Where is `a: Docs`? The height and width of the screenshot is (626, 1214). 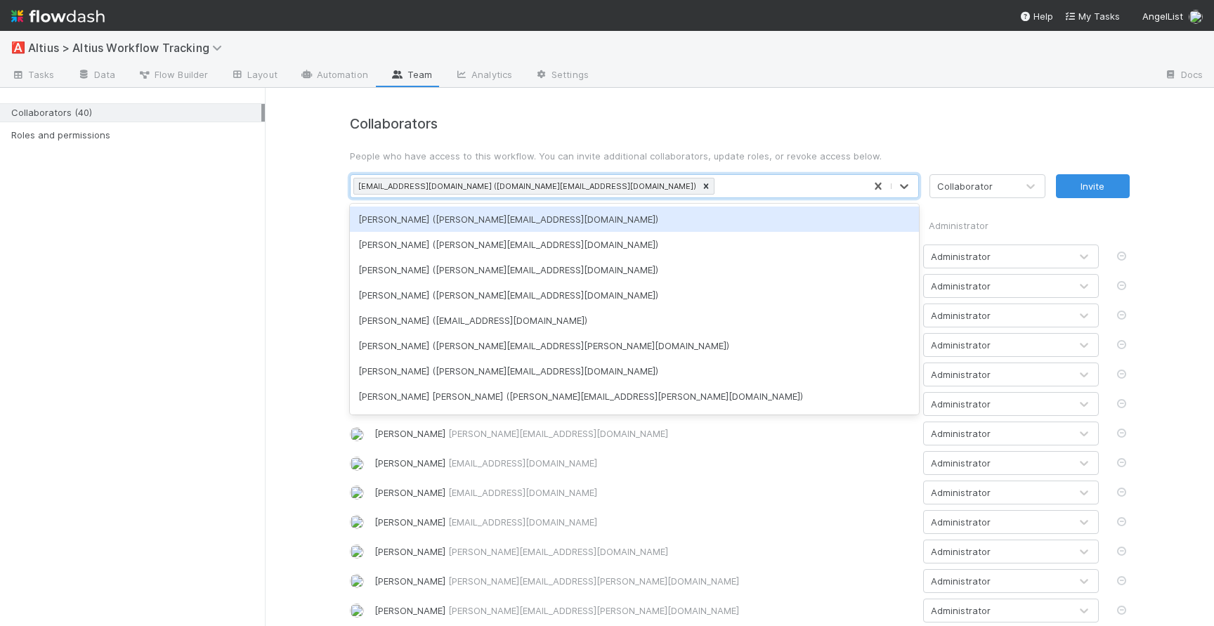
a: Docs is located at coordinates (1183, 76).